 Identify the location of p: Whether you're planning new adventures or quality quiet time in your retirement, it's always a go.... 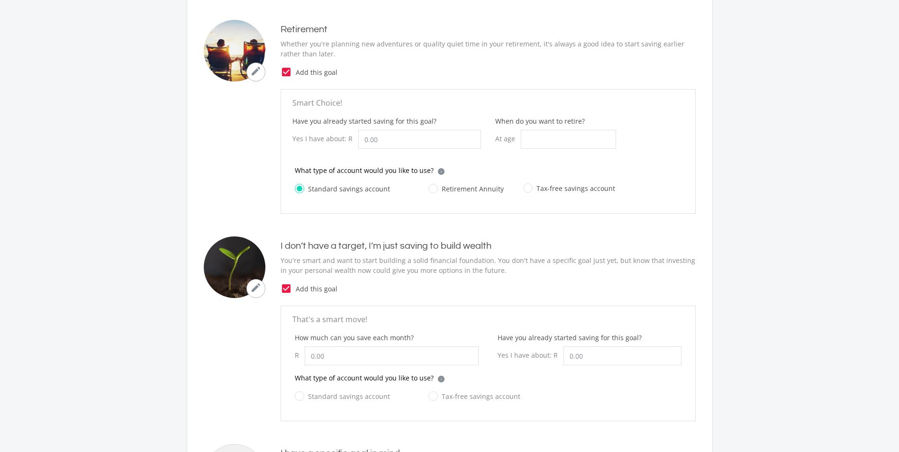
(488, 49).